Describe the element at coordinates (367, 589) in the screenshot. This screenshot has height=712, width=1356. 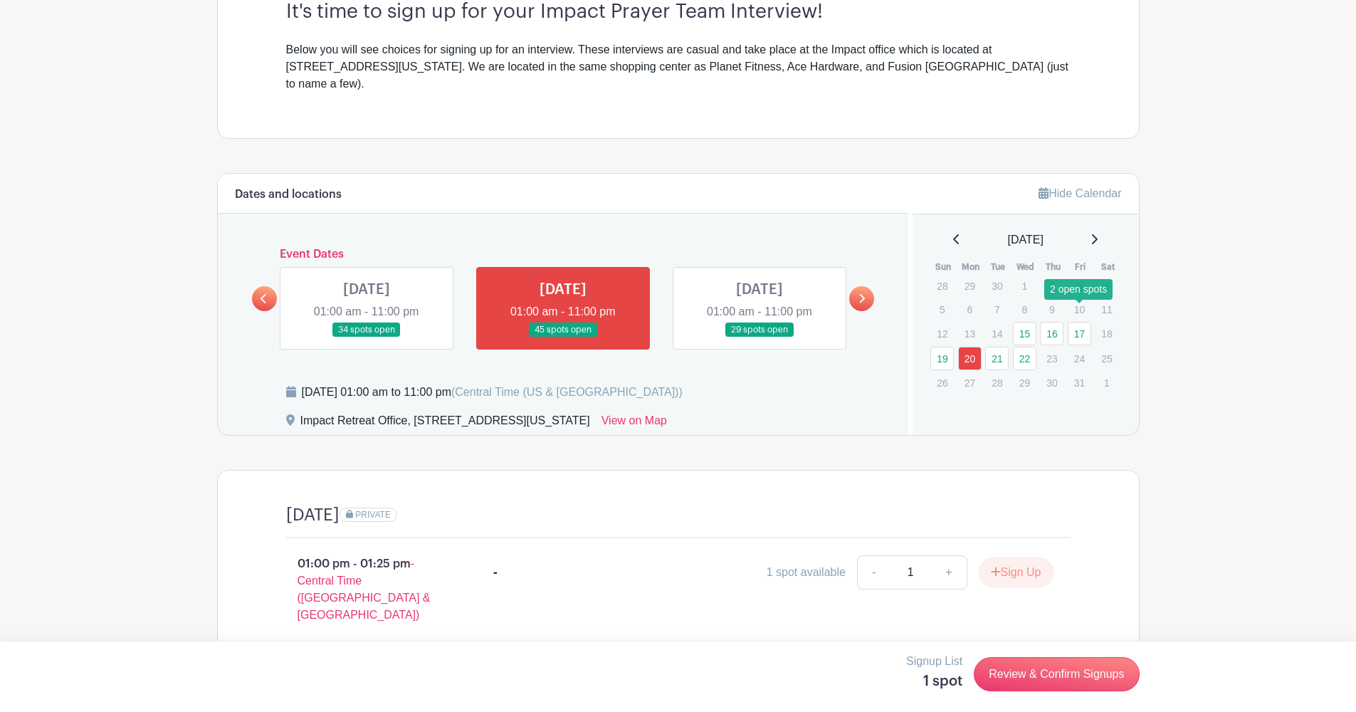
I see `p: 01:00 pm - 01:25 pm` at that location.